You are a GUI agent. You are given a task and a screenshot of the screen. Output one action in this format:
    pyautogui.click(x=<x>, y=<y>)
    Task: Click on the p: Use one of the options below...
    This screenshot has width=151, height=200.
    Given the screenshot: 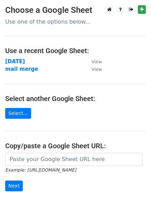 What is the action you would take?
    pyautogui.click(x=76, y=21)
    